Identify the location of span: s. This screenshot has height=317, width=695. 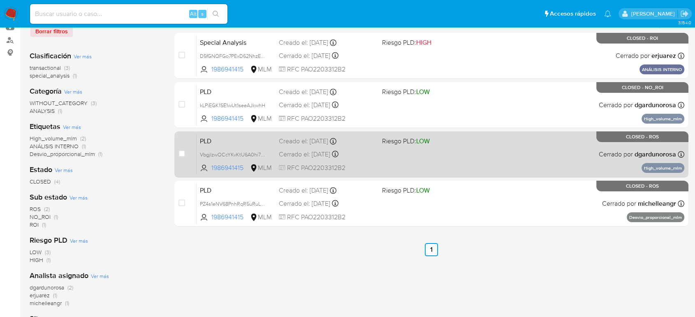
(202, 14).